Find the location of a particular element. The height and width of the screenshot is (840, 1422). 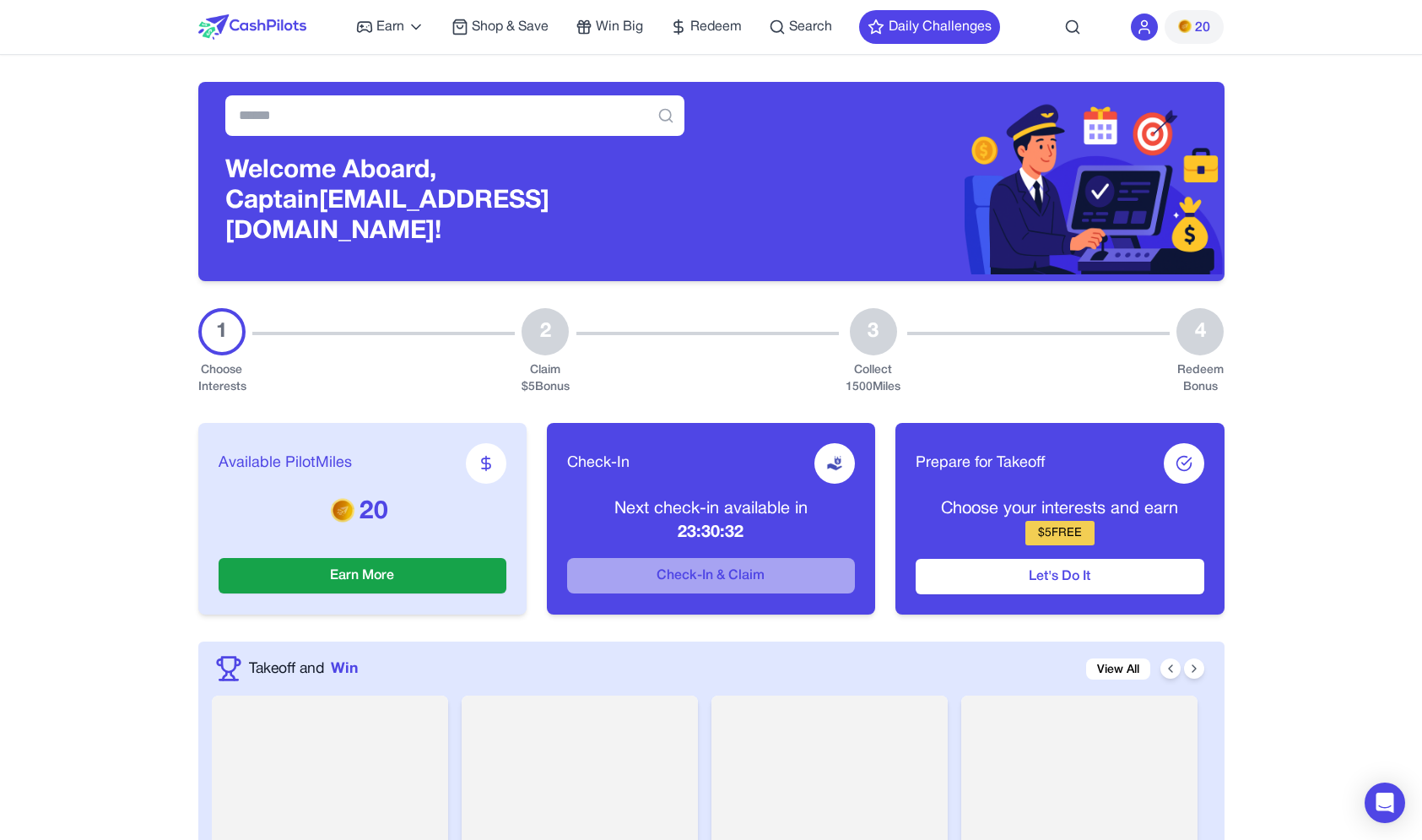

button: Daily Challenges is located at coordinates (929, 27).